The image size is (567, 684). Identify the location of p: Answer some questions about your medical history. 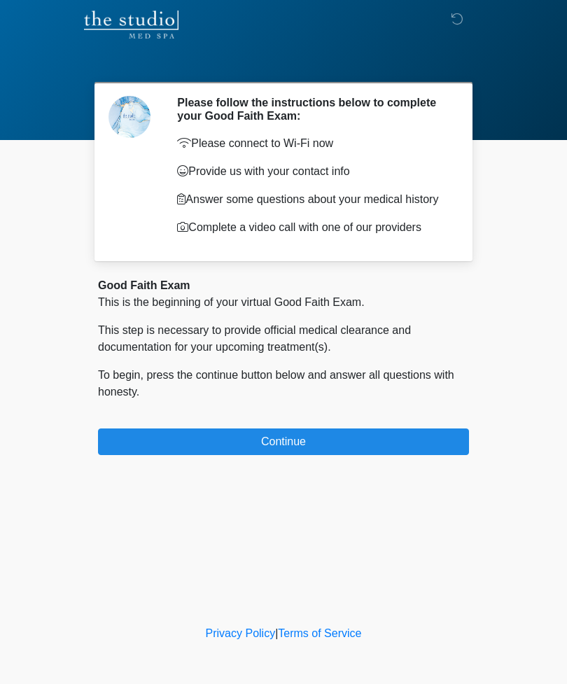
(312, 199).